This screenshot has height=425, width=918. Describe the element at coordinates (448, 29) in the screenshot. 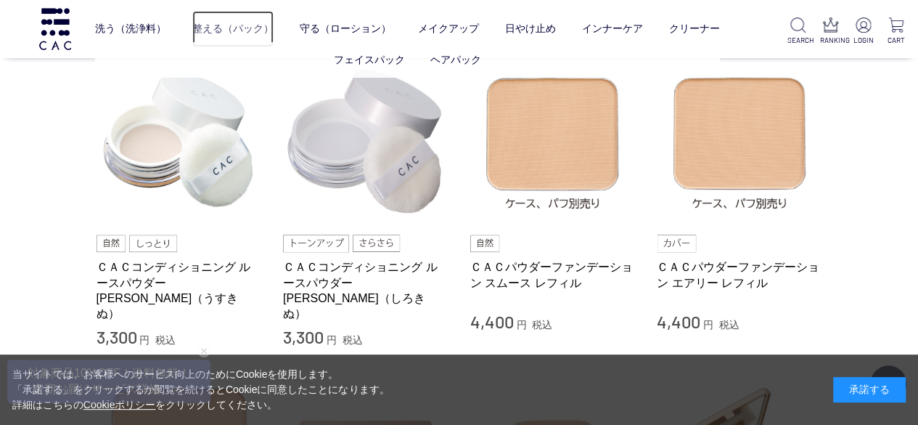

I see `a: メイクアップ` at that location.